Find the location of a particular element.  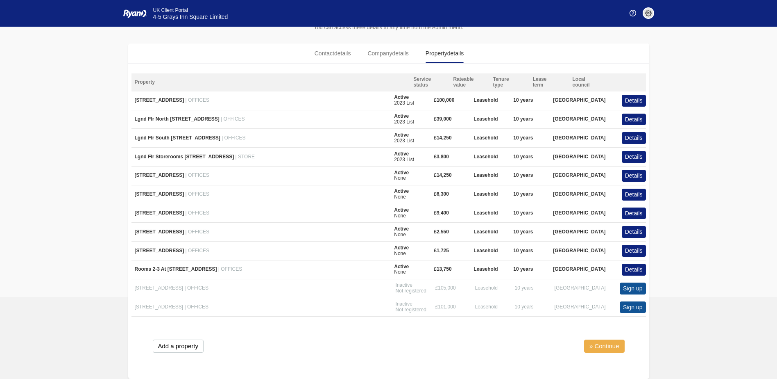

p: You can access these details at any time from the Admin menu. is located at coordinates (389, 27).